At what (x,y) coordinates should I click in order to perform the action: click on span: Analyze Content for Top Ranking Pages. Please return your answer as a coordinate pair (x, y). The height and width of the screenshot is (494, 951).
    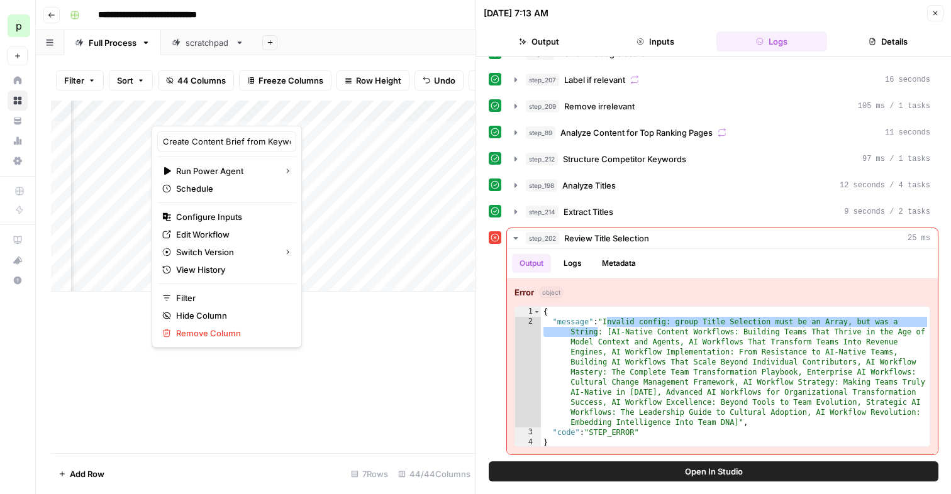
    Looking at the image, I should click on (636, 133).